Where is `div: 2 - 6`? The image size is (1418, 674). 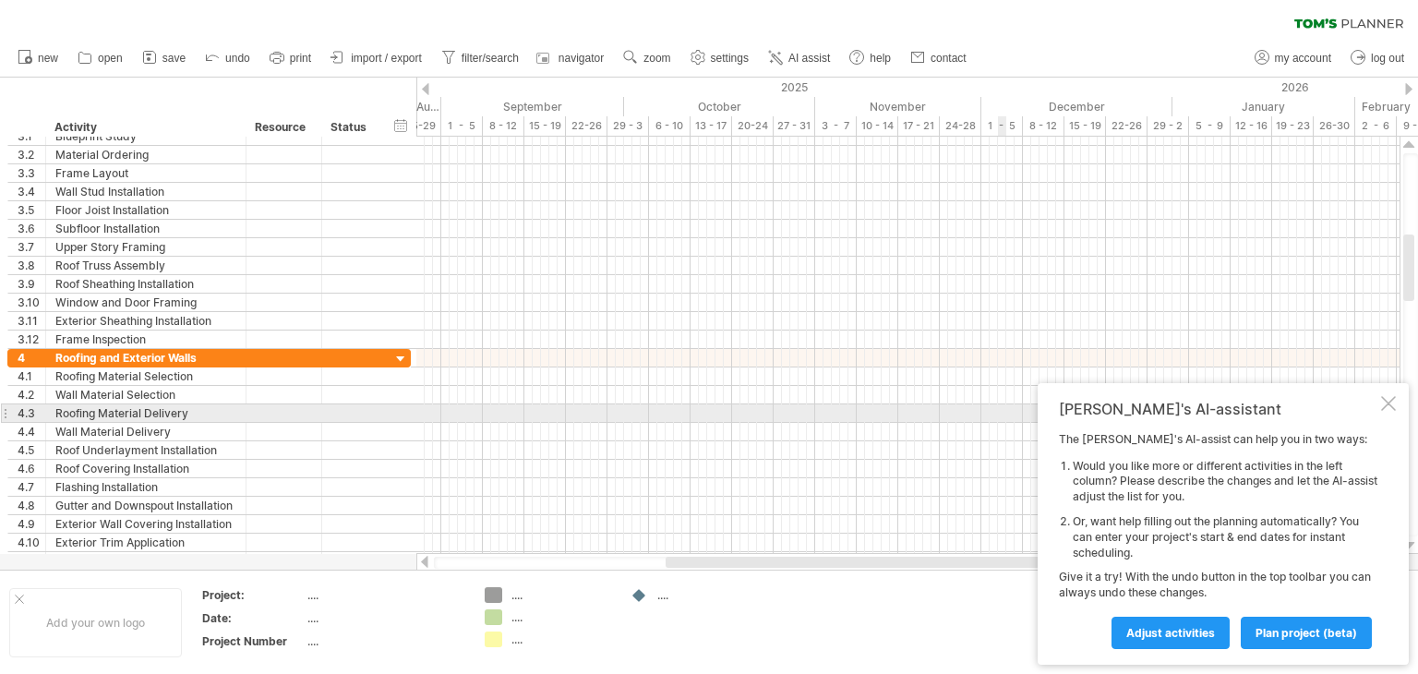
div: 2 - 6 is located at coordinates (1375, 126).